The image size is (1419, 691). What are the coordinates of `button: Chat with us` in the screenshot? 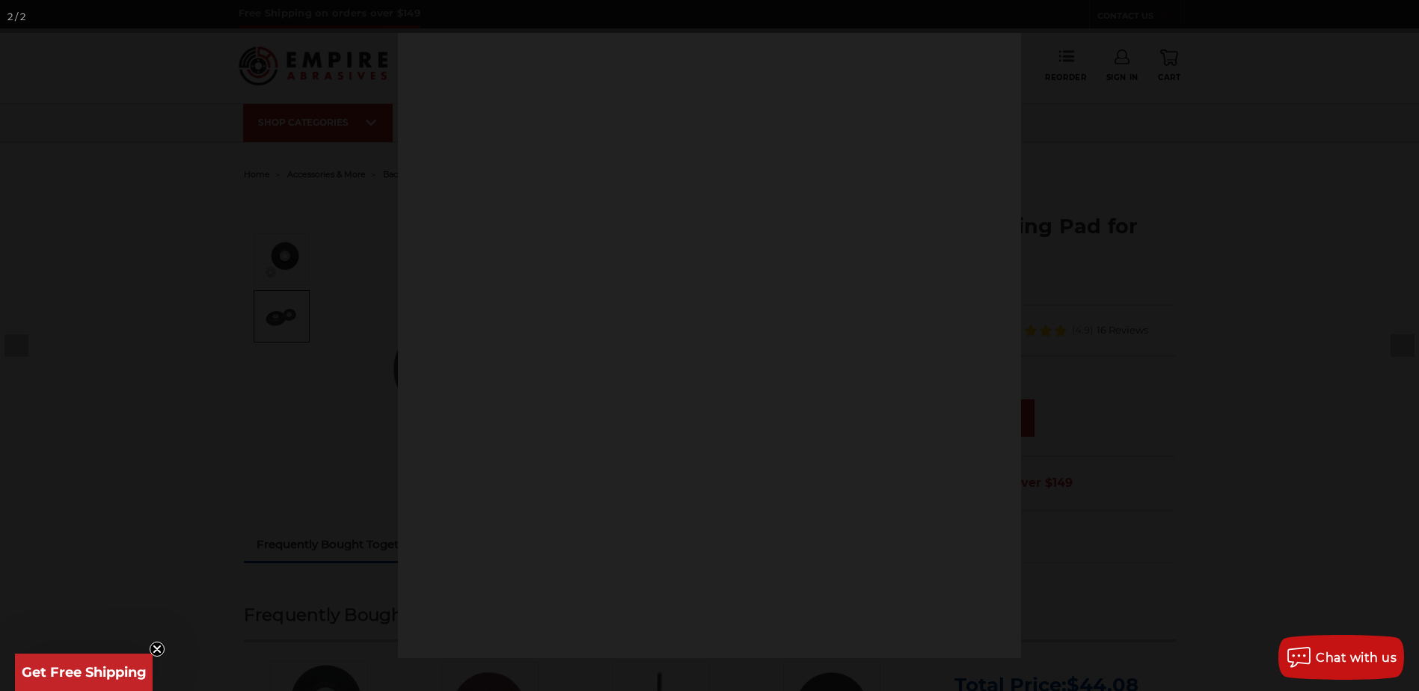 It's located at (1341, 658).